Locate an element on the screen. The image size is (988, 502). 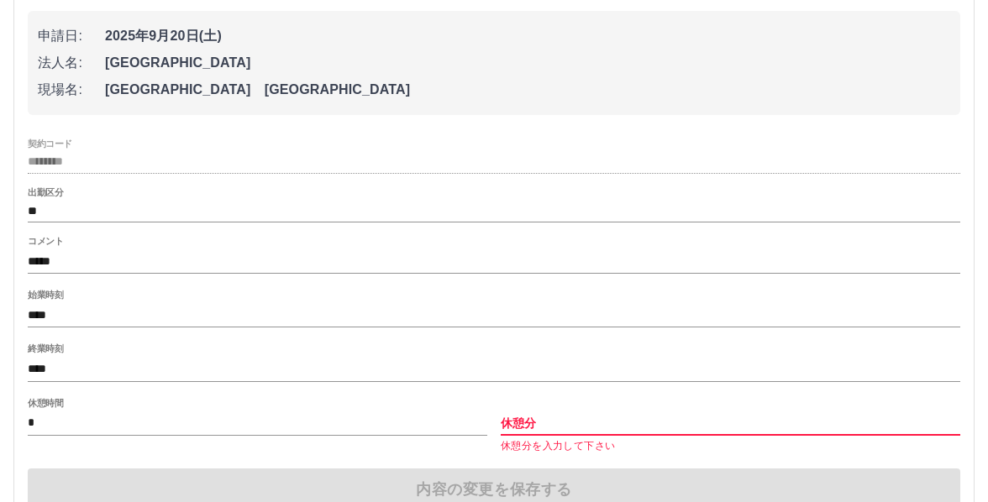
span: 法人名: is located at coordinates (71, 63).